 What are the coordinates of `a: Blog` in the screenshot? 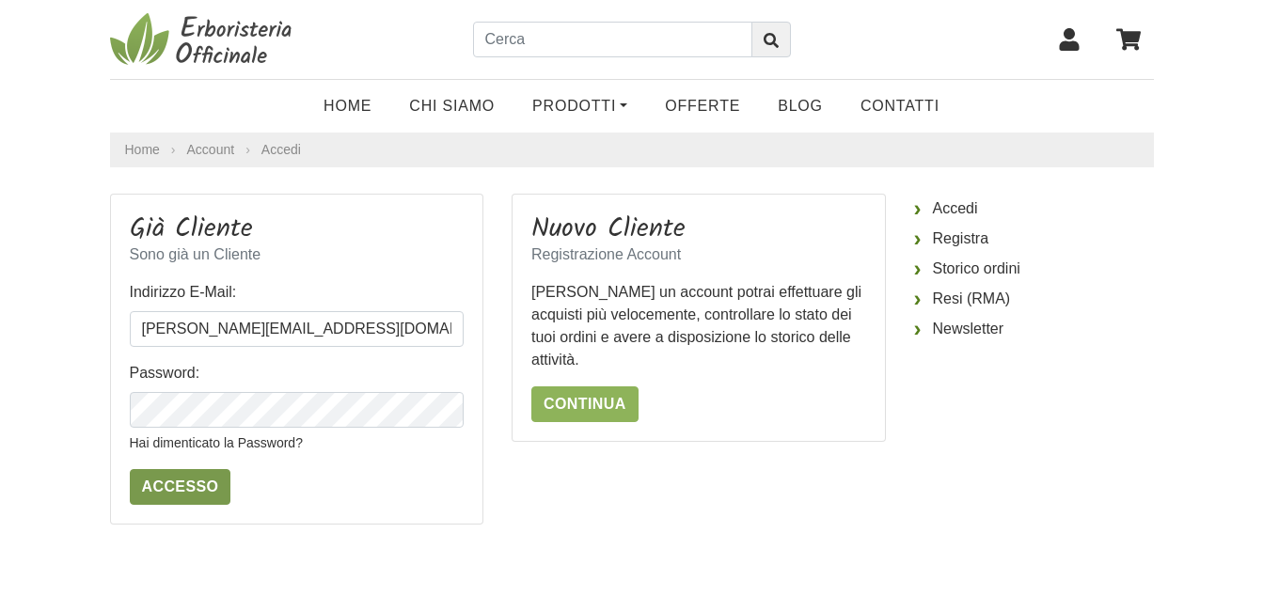 It's located at (800, 106).